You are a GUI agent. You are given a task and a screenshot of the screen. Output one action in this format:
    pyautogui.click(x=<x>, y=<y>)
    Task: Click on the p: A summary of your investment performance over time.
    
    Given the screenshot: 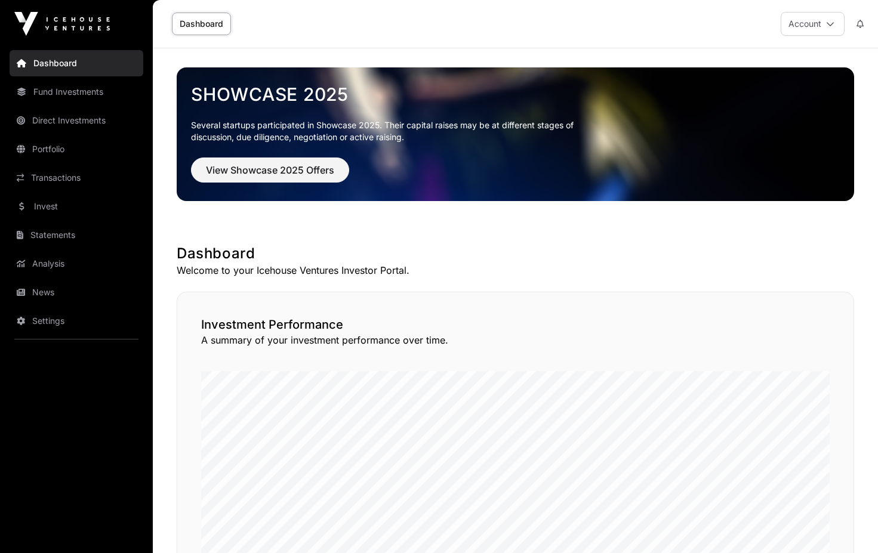 What is the action you would take?
    pyautogui.click(x=515, y=340)
    